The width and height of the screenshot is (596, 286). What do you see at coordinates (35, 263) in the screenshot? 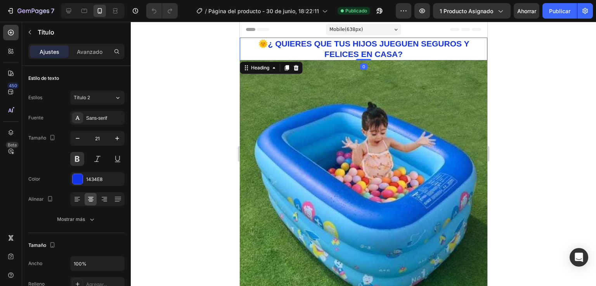
I see `font: Ancho` at bounding box center [35, 263].